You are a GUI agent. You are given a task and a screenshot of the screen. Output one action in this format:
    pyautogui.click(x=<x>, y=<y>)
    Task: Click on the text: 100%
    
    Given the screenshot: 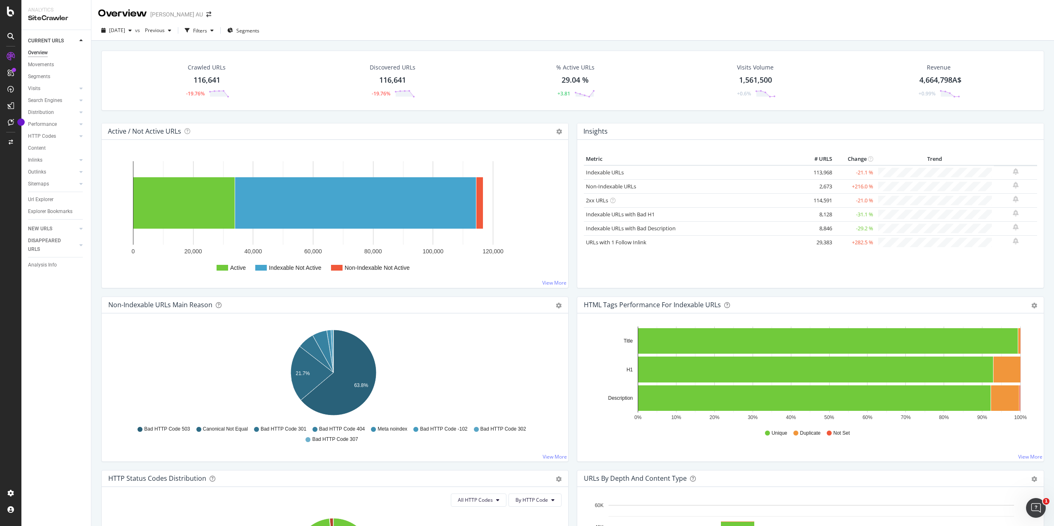 What is the action you would take?
    pyautogui.click(x=1020, y=418)
    